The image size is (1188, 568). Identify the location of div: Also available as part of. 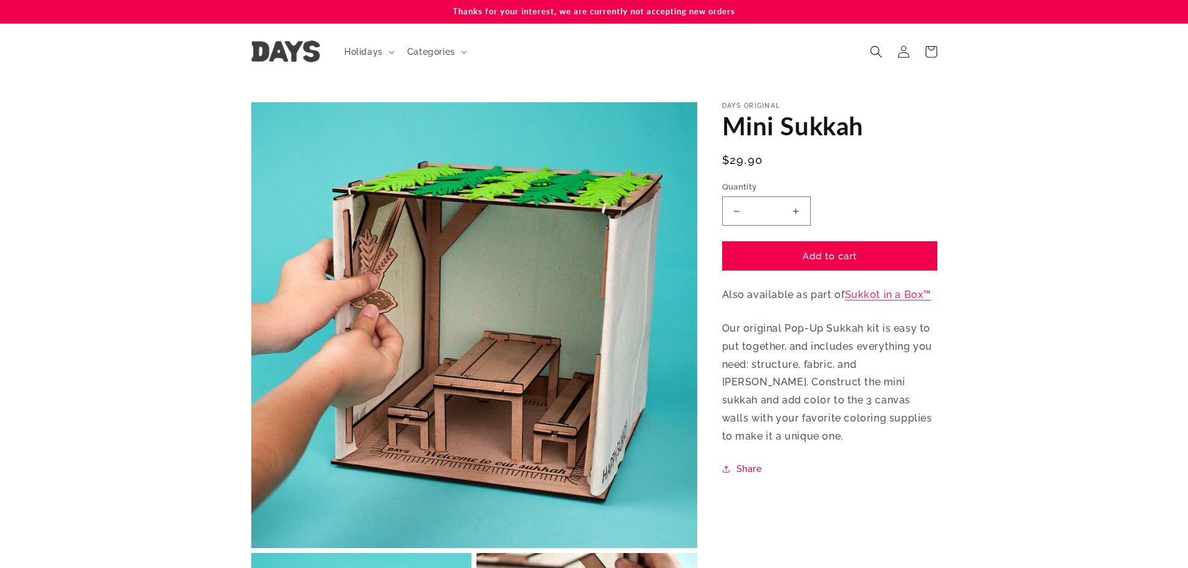
(829, 289).